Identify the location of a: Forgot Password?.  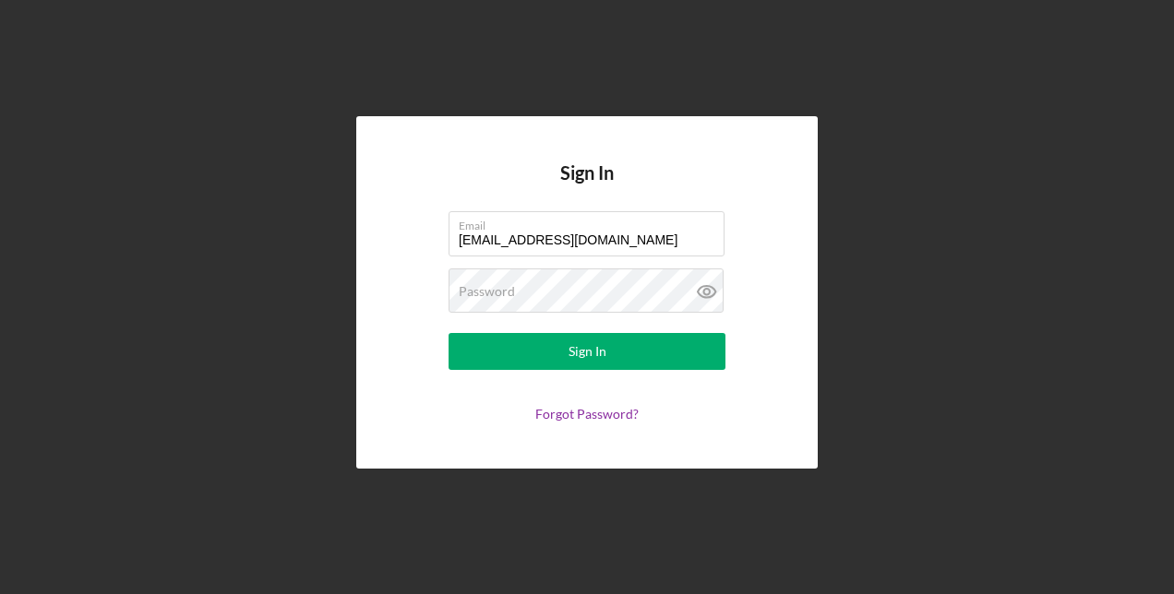
(587, 413).